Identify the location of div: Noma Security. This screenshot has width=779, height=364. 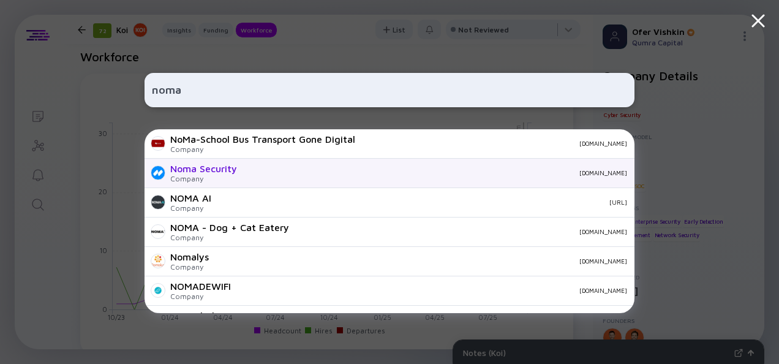
(203, 168).